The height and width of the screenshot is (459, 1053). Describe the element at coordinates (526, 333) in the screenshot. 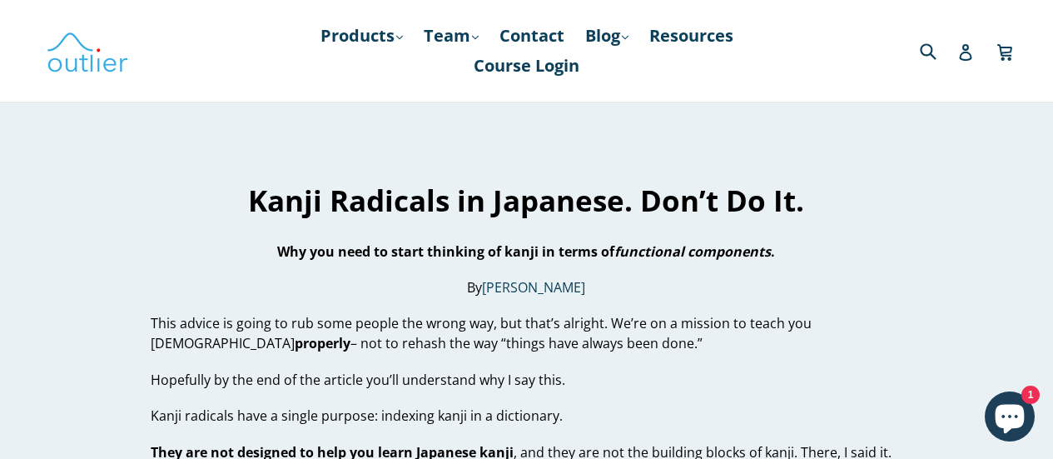

I see `p: This advice is going to rub some people the wrong way, but that’s alright. We’re on a mission to ...` at that location.